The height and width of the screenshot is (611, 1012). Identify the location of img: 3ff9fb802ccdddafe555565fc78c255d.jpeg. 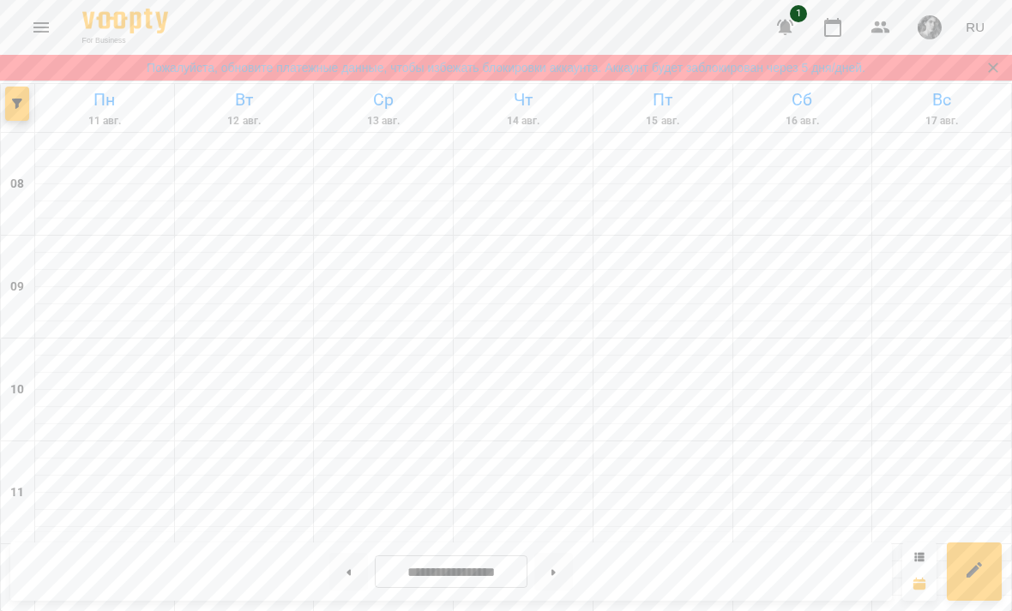
(929, 27).